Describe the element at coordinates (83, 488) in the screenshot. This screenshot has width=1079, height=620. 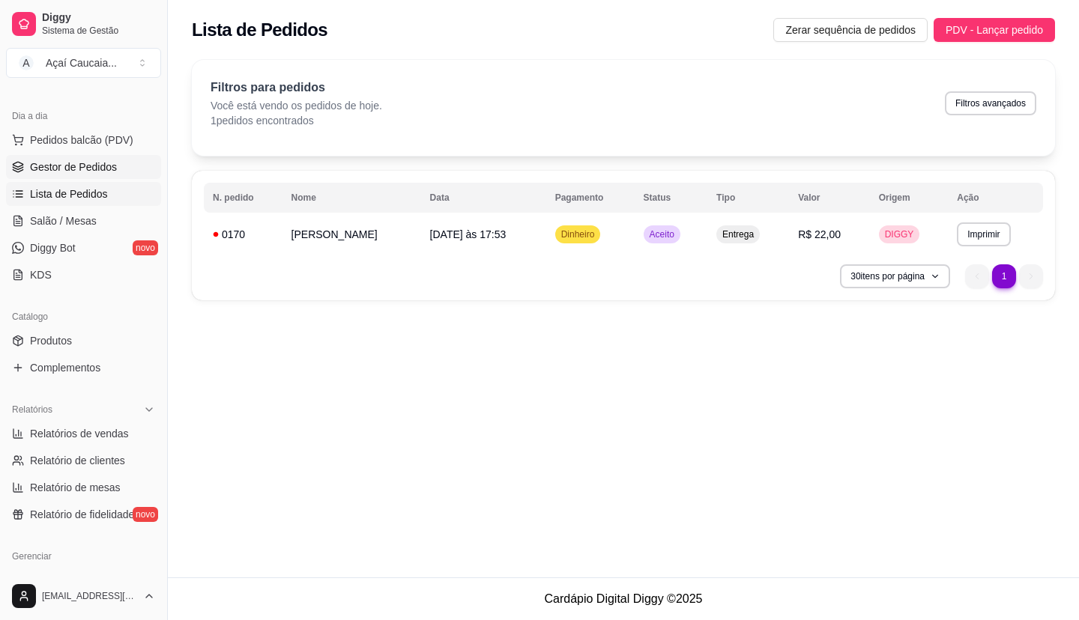
I see `a: Relatório de mesas` at that location.